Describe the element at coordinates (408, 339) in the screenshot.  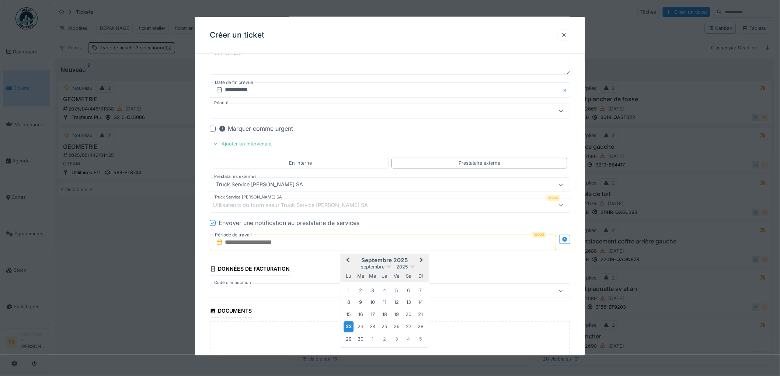
I see `div: Choose samedi 4 octobre 2025` at that location.